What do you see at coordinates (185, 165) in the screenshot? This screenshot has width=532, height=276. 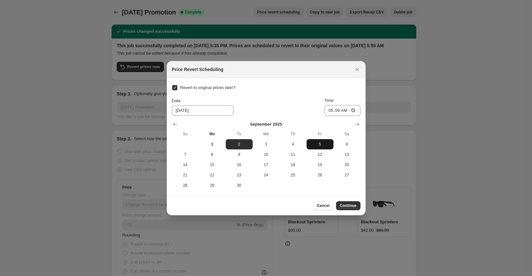 I see `button: Sunday September 14 2025` at bounding box center [185, 165].